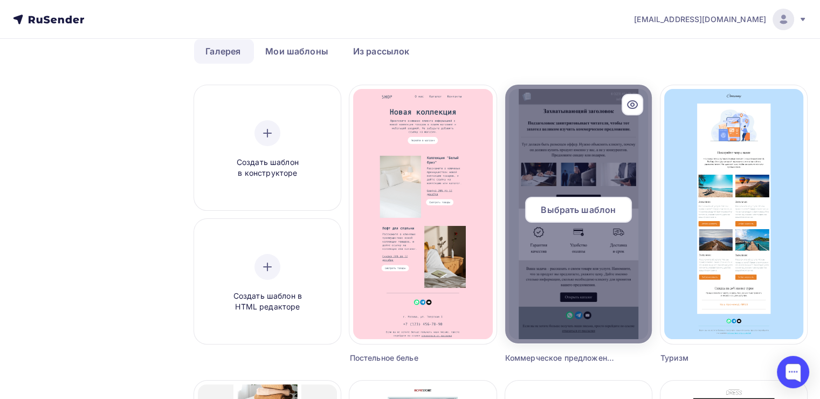  What do you see at coordinates (297, 51) in the screenshot?
I see `a: Мои шаблоны` at bounding box center [297, 51].